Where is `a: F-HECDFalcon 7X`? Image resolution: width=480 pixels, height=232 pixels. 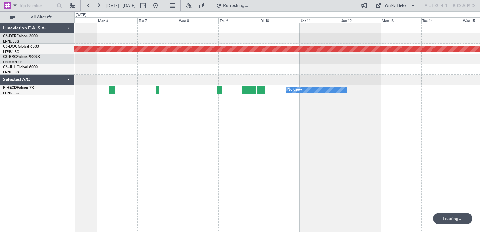 a: F-HECDFalcon 7X is located at coordinates (18, 88).